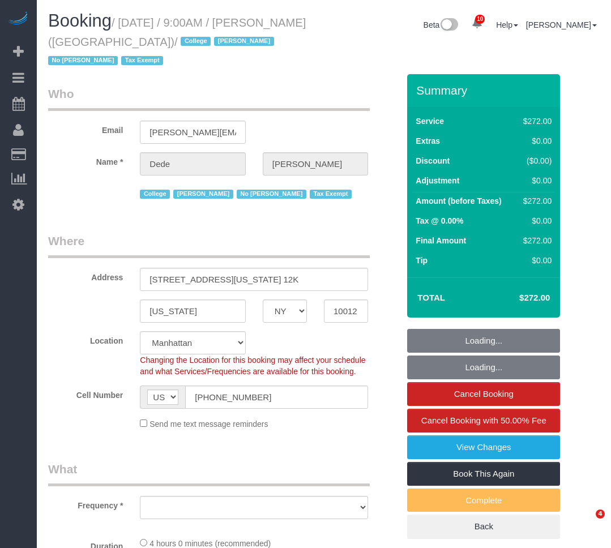 The height and width of the screenshot is (548, 611). I want to click on span: 4 hours 0 minutes (recommended), so click(210, 544).